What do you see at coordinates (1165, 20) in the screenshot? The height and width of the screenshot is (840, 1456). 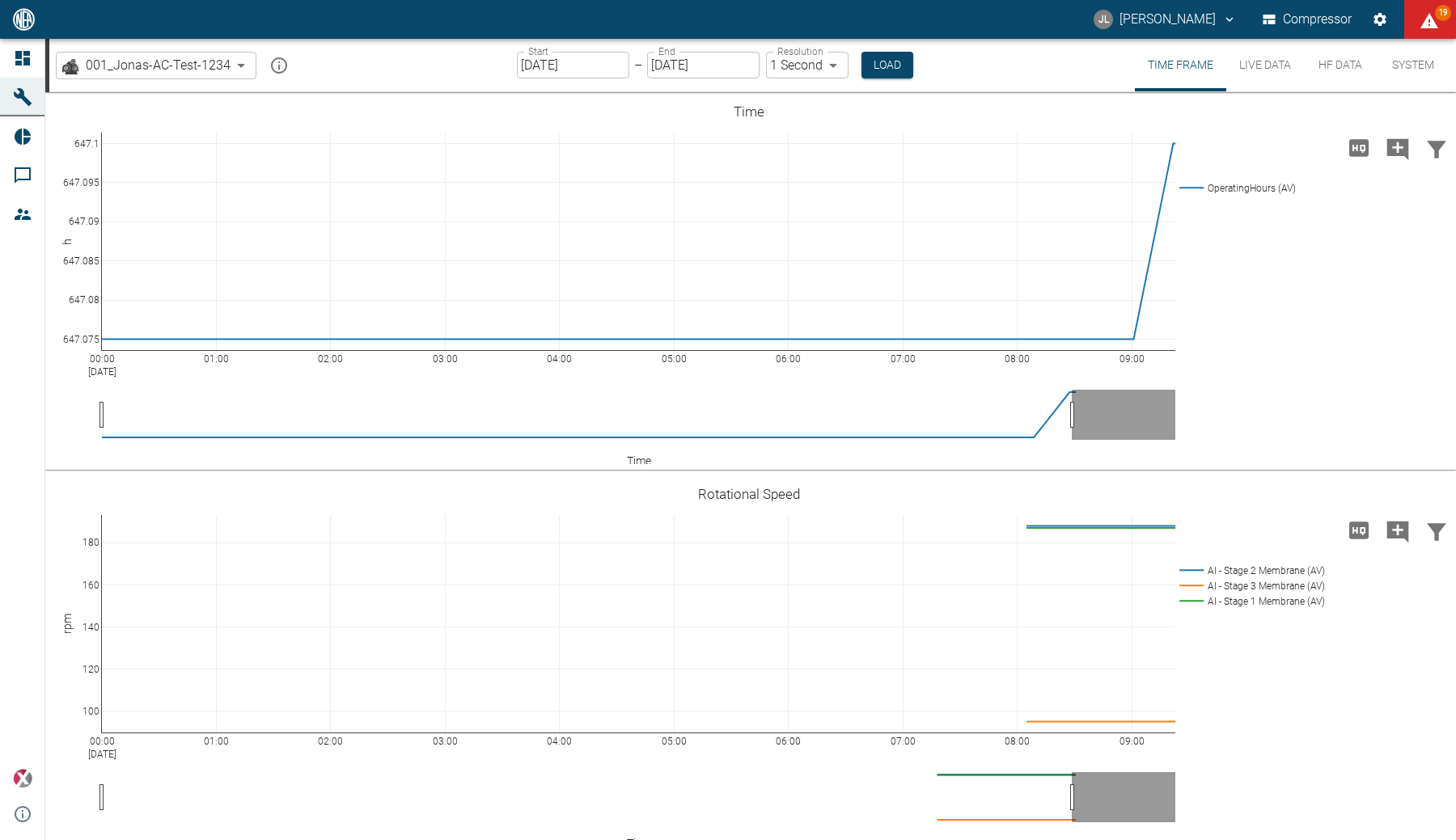 I see `button: ai-cas@nea-x.net` at bounding box center [1165, 20].